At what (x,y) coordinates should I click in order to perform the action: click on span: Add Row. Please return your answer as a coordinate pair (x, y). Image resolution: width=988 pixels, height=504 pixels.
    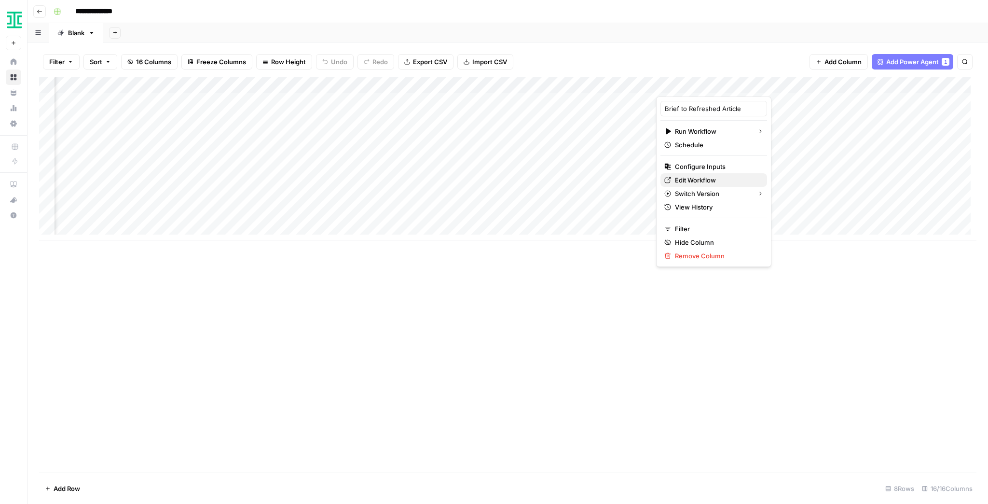
    Looking at the image, I should click on (67, 488).